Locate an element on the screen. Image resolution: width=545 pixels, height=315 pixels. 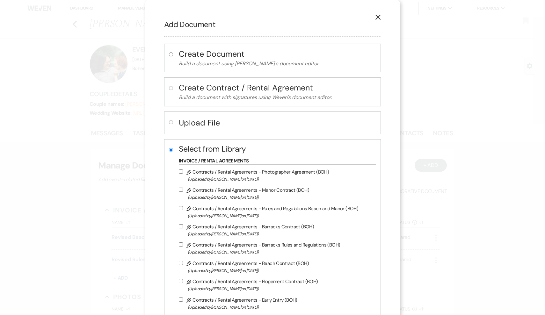
h4: Create Document is located at coordinates (277, 54).